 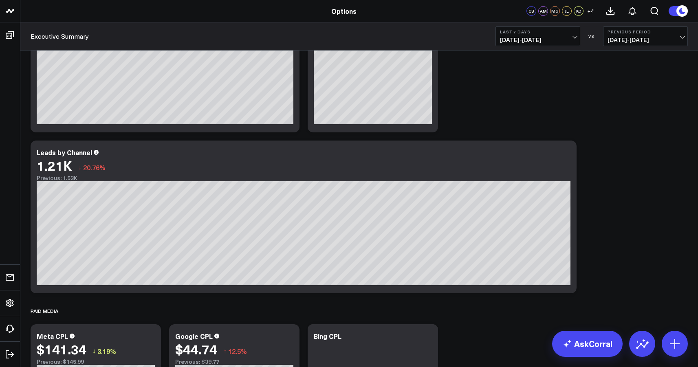 What do you see at coordinates (237, 351) in the screenshot?
I see `span: 12.5%` at bounding box center [237, 351].